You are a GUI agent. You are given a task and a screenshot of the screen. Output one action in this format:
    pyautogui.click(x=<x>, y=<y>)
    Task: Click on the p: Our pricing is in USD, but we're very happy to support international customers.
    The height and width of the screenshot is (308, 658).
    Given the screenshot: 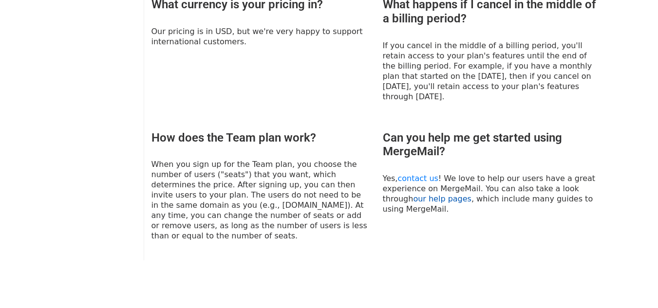 What is the action you would take?
    pyautogui.click(x=259, y=37)
    